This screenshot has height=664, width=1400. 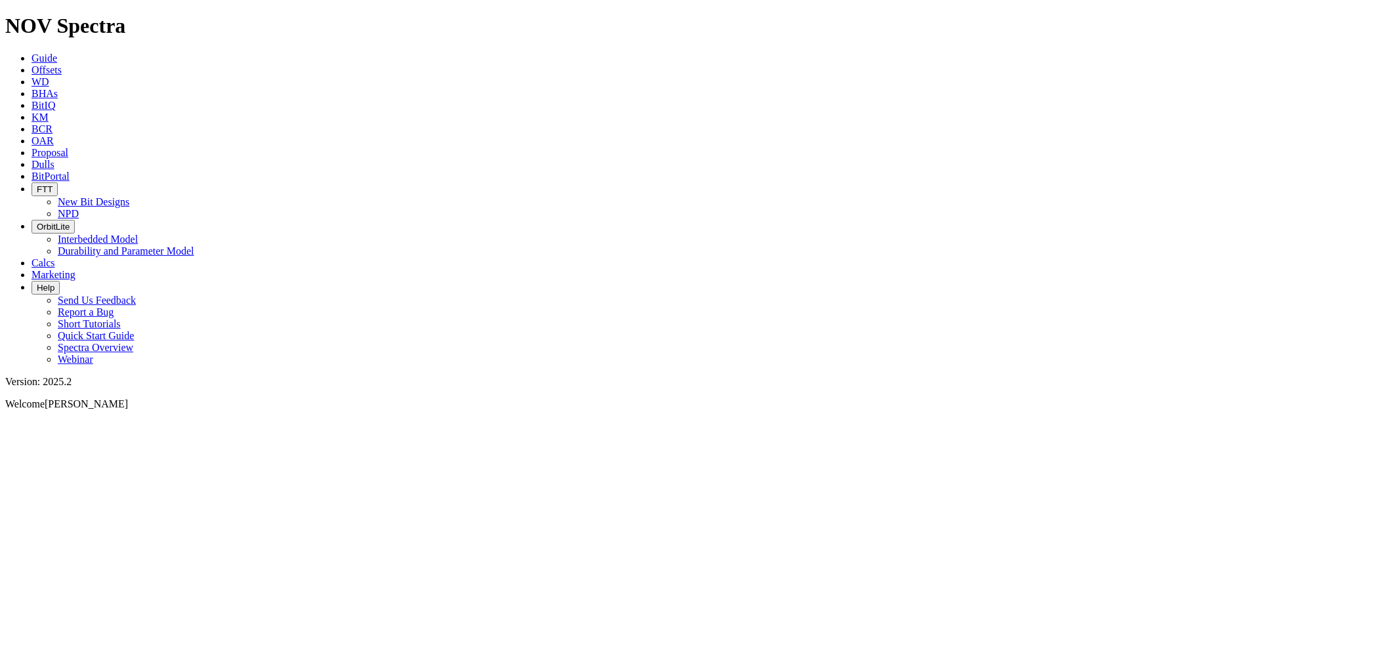 What do you see at coordinates (40, 117) in the screenshot?
I see `span: KM` at bounding box center [40, 117].